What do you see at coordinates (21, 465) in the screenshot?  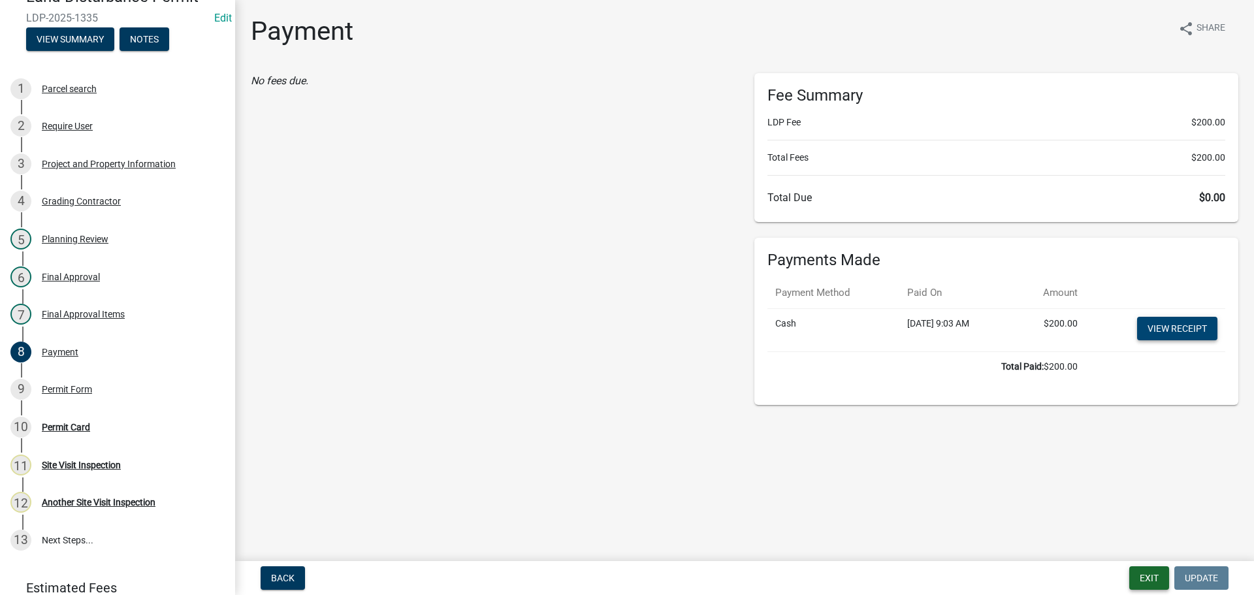 I see `div: 11` at bounding box center [21, 465].